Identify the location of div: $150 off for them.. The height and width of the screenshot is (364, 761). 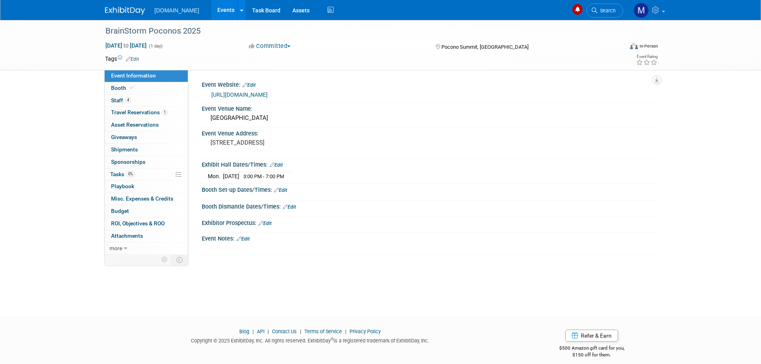
(591, 355).